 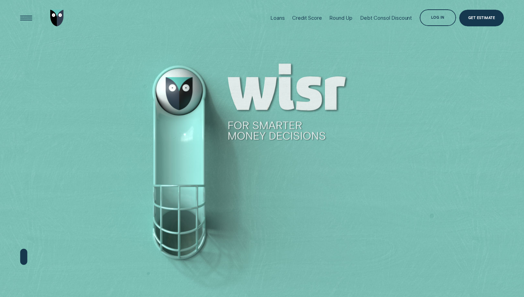 I want to click on a: Get Estimate, so click(x=482, y=18).